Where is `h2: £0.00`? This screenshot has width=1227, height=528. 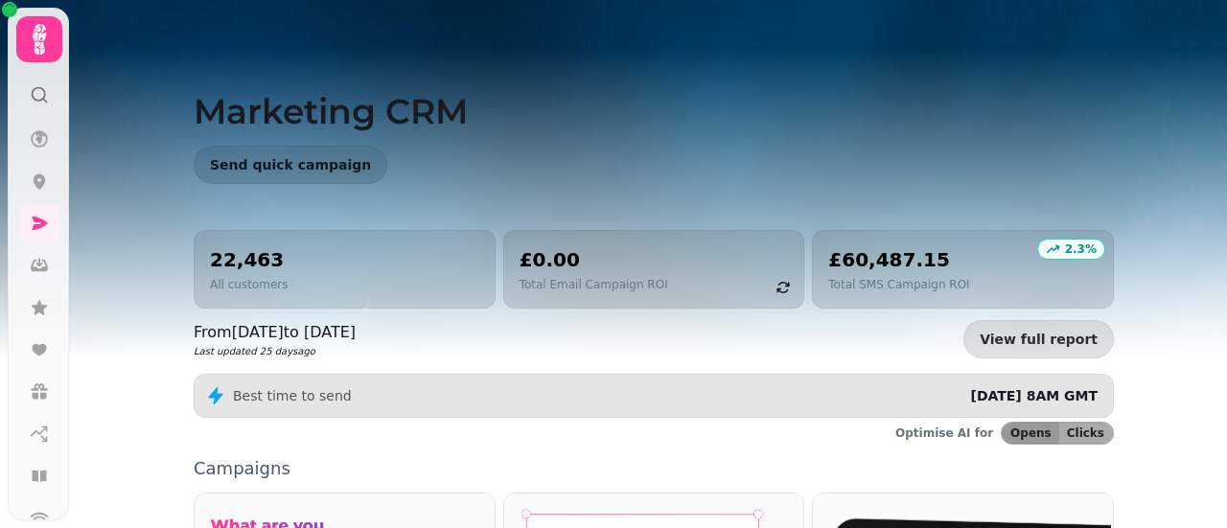
h2: £0.00 is located at coordinates (593, 260).